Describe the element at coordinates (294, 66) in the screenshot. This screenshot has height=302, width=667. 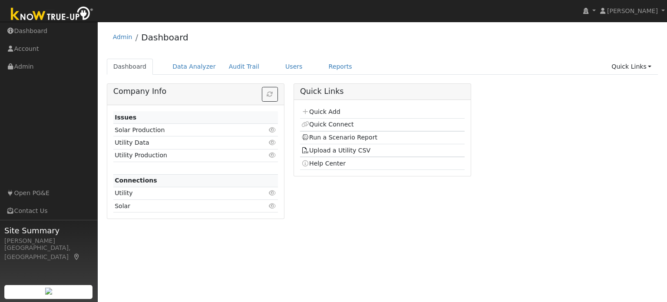
I see `a: Users` at that location.